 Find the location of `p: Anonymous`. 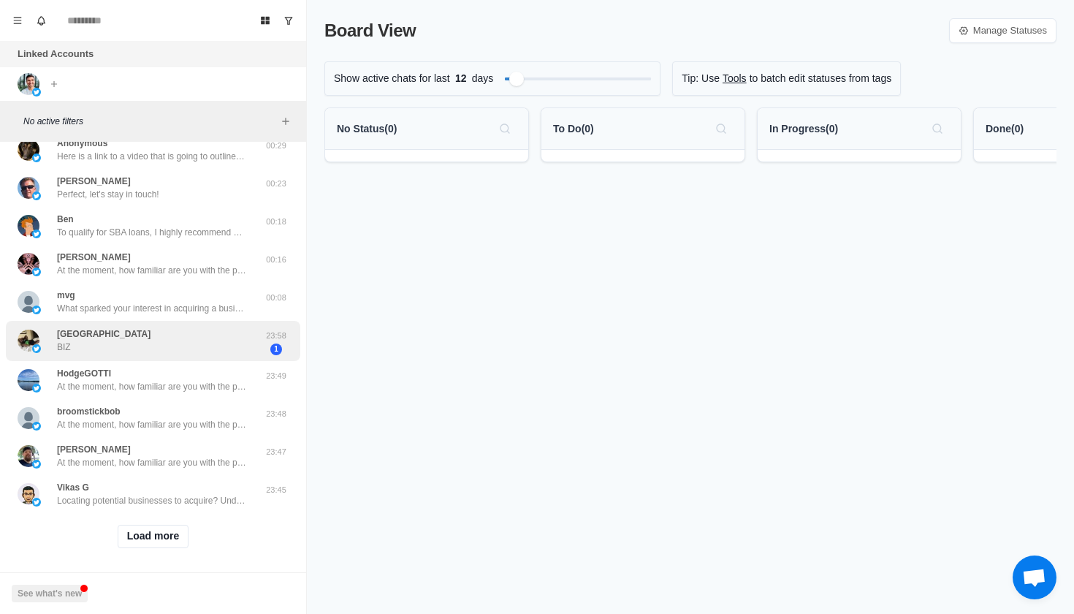

p: Anonymous is located at coordinates (82, 143).